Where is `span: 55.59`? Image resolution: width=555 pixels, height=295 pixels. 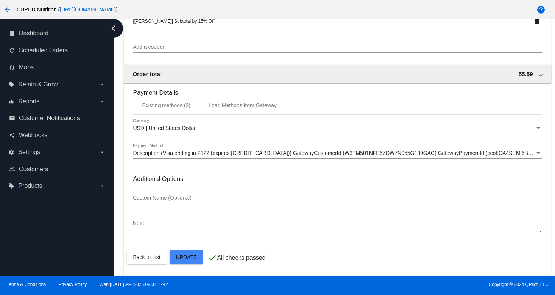
span: 55.59 is located at coordinates (526, 74).